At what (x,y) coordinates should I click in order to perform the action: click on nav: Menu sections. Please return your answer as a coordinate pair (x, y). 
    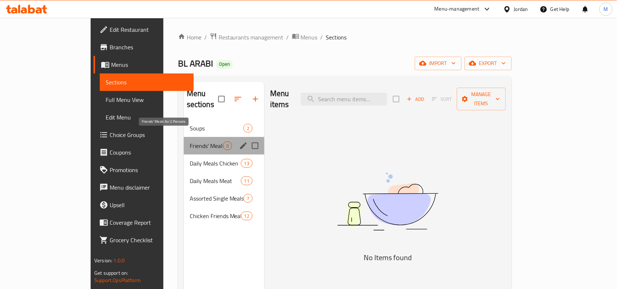
    Looking at the image, I should click on (224, 172).